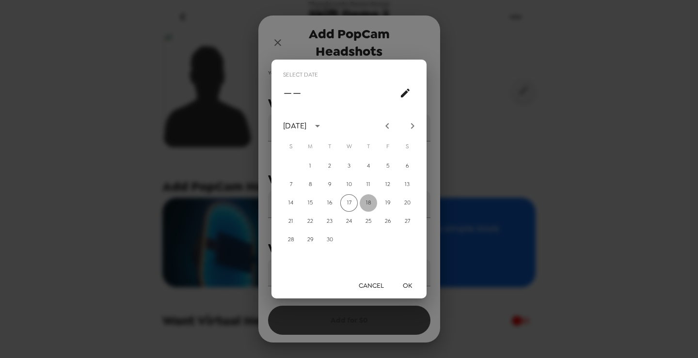 This screenshot has height=358, width=698. I want to click on span: Thursday, so click(369, 147).